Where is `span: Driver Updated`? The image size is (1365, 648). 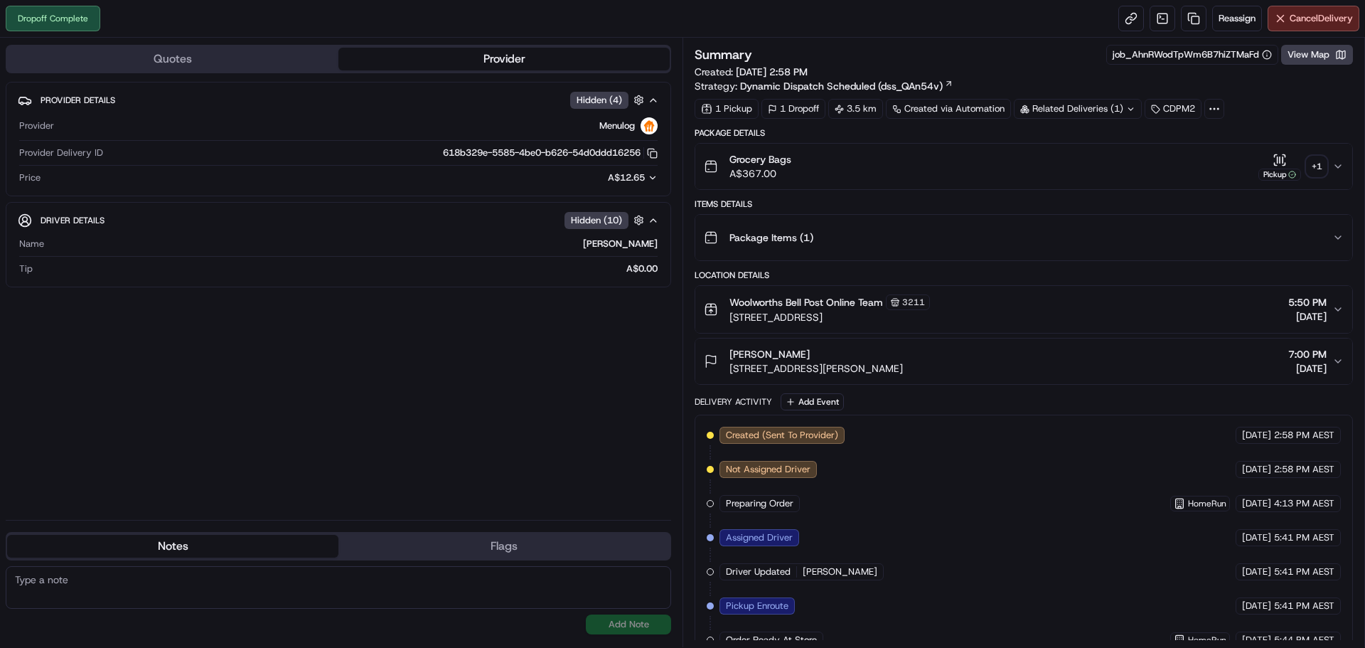 span: Driver Updated is located at coordinates (758, 571).